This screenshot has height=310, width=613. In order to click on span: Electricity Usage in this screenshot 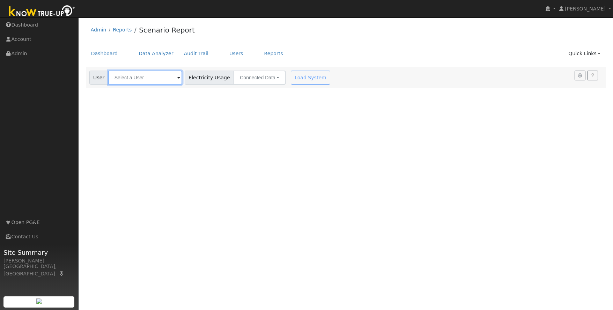, I will do `click(209, 78)`.